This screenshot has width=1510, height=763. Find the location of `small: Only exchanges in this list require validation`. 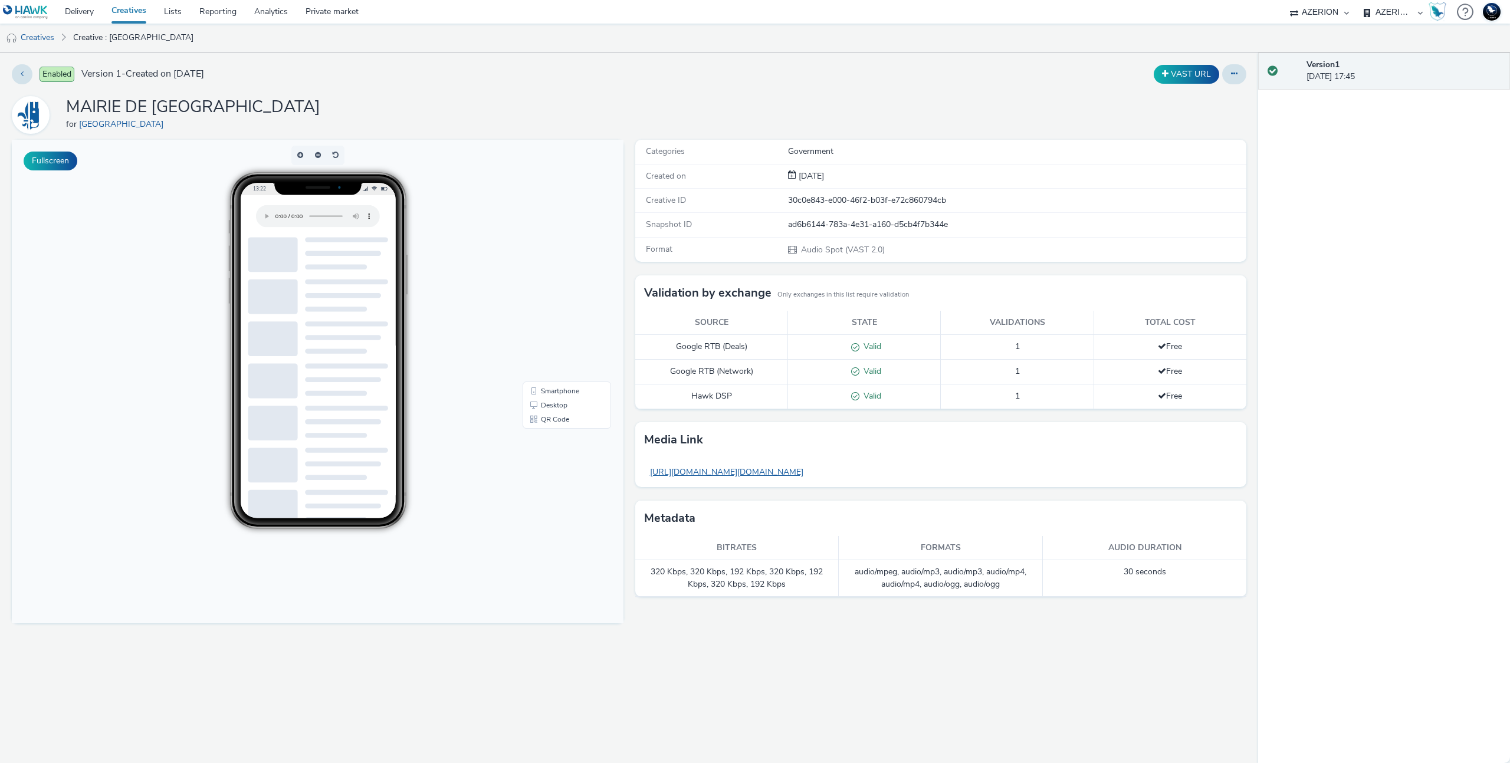

small: Only exchanges in this list require validation is located at coordinates (843, 295).